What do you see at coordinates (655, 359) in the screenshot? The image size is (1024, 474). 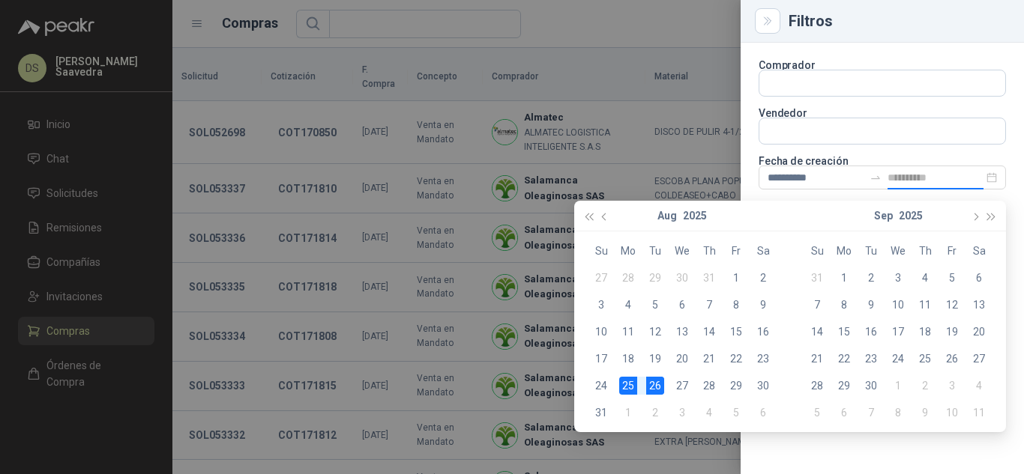 I see `td: 2025-08-19` at bounding box center [655, 359].